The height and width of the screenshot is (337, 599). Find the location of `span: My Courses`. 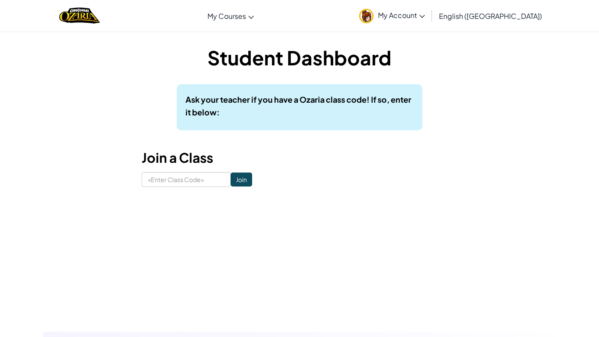

span: My Courses is located at coordinates (227, 16).